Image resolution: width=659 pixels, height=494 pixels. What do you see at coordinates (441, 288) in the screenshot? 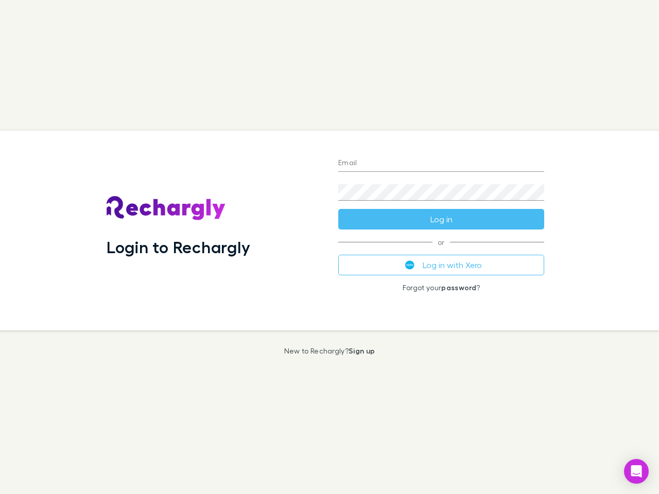
I see `p: Forgot your ?` at bounding box center [441, 288].